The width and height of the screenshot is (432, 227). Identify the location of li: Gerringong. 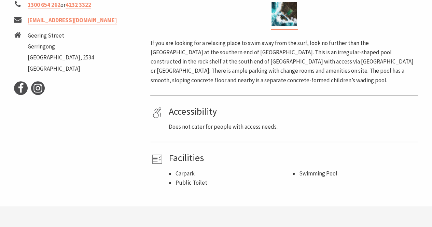
(61, 46).